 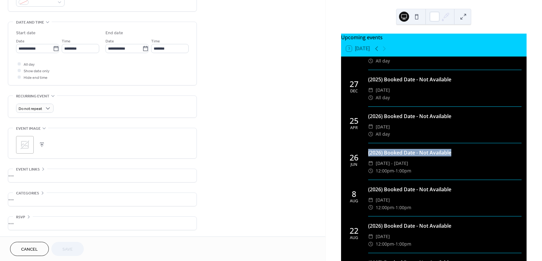 I want to click on span: Cancel, so click(x=29, y=250).